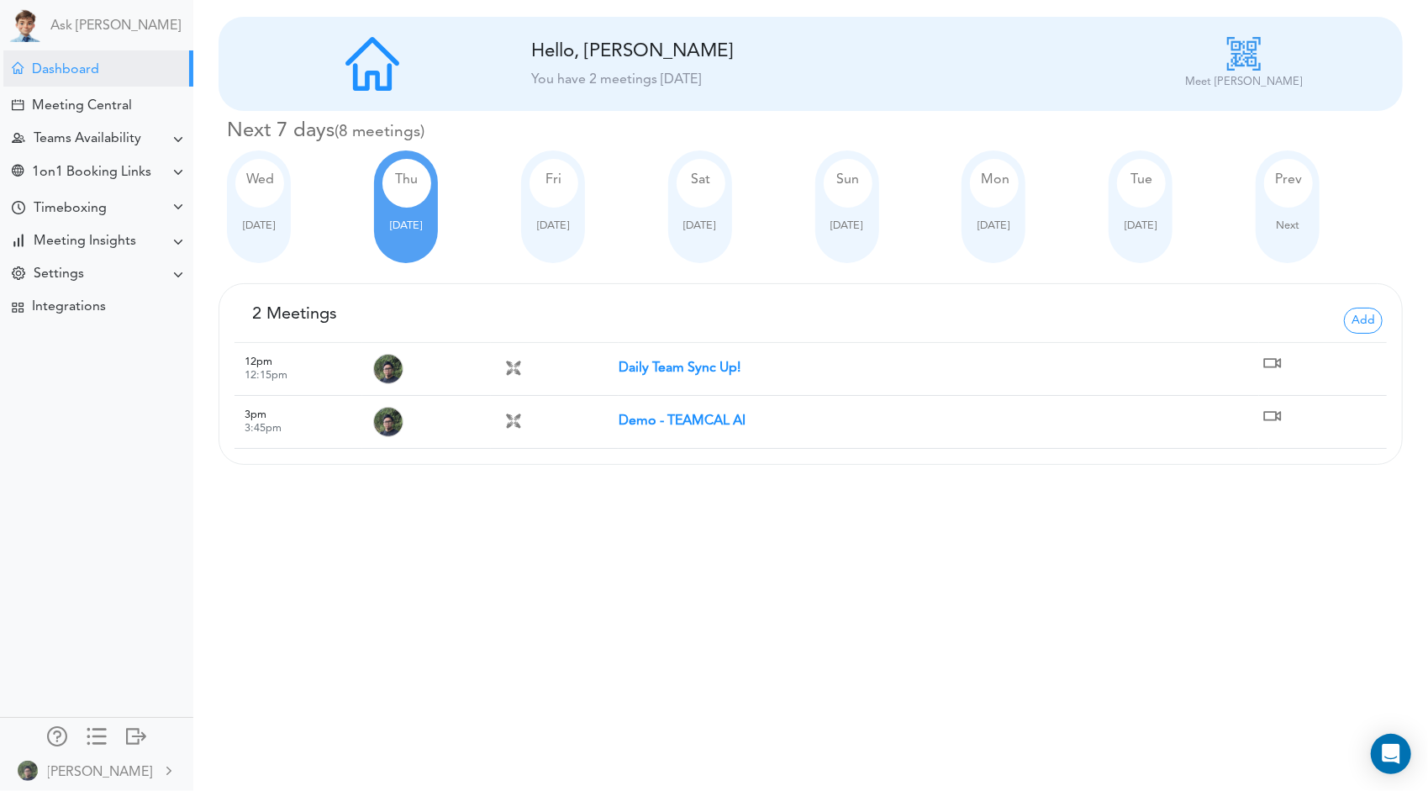 This screenshot has width=1428, height=791. Describe the element at coordinates (18, 308) in the screenshot. I see `div: TEAMCAL AI Workflow Apps` at that location.